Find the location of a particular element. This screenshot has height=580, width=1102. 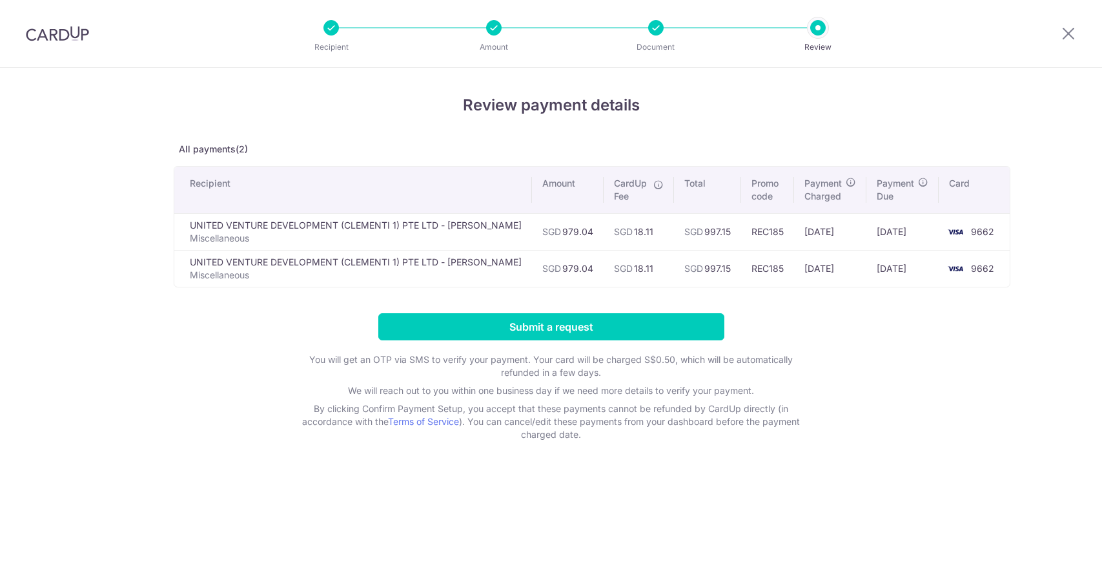

h4: Review payment details is located at coordinates (551, 105).